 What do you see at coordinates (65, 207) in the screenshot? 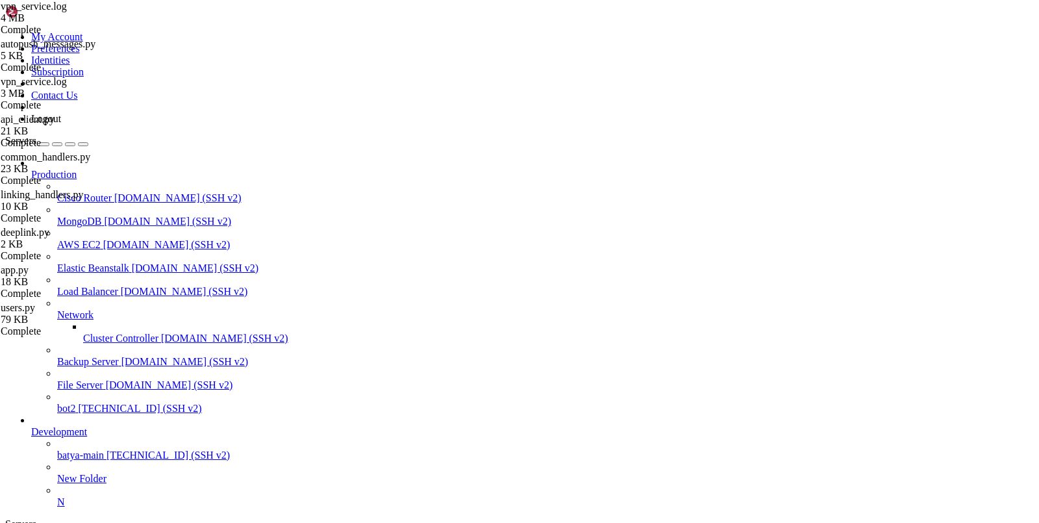
I see `div: 10 KB` at bounding box center [65, 207].